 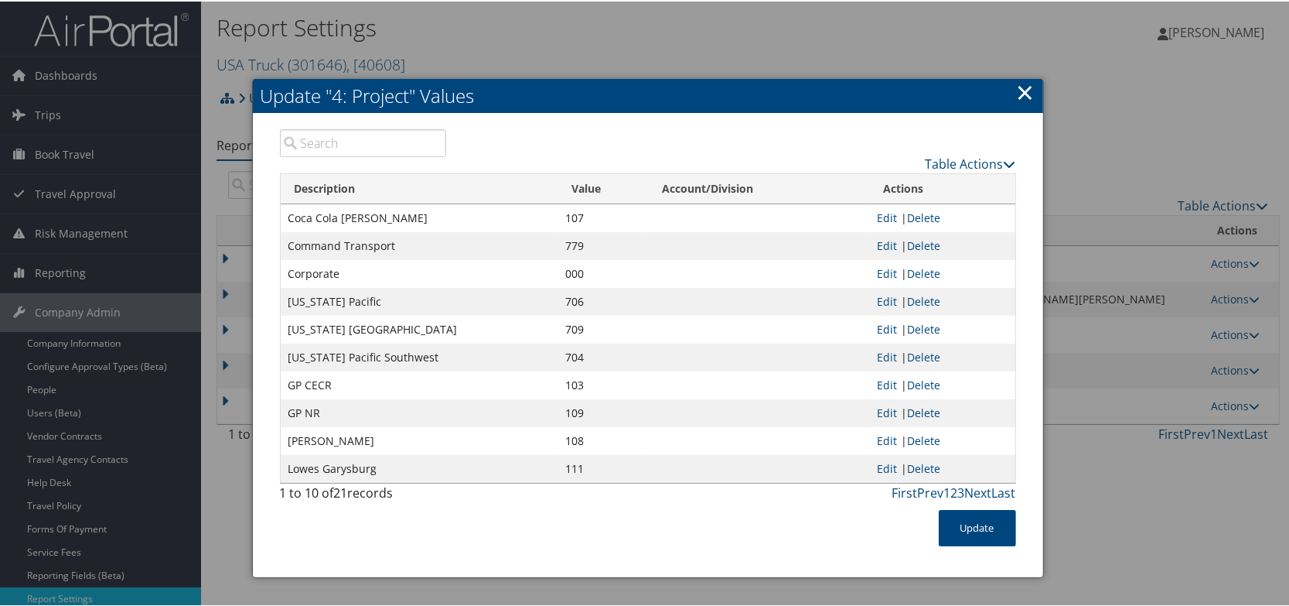 I want to click on td: Lowes Garysburg, so click(x=419, y=467).